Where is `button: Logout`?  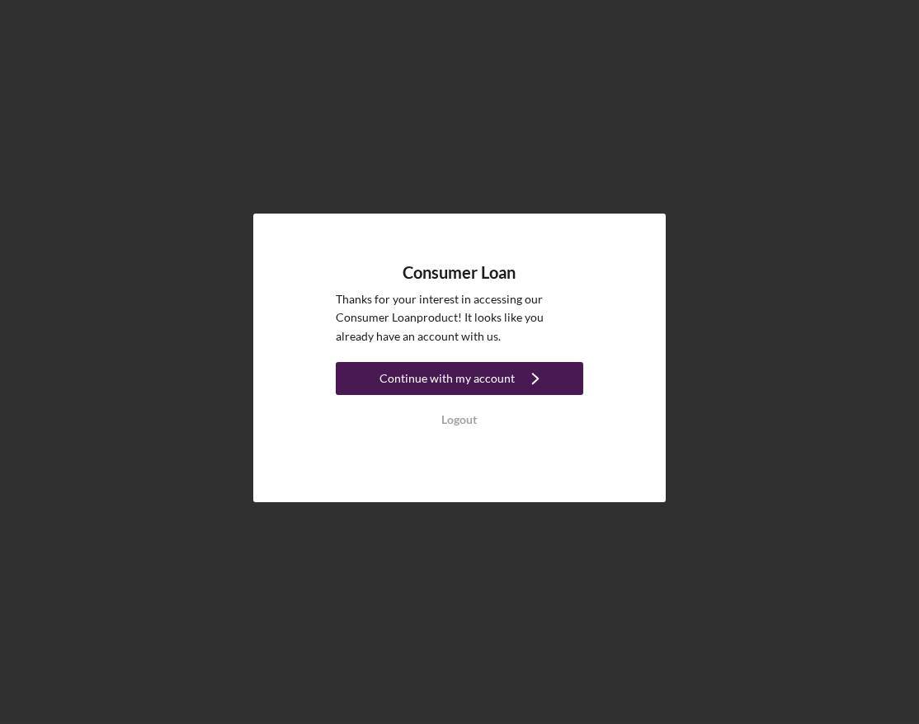 button: Logout is located at coordinates (459, 420).